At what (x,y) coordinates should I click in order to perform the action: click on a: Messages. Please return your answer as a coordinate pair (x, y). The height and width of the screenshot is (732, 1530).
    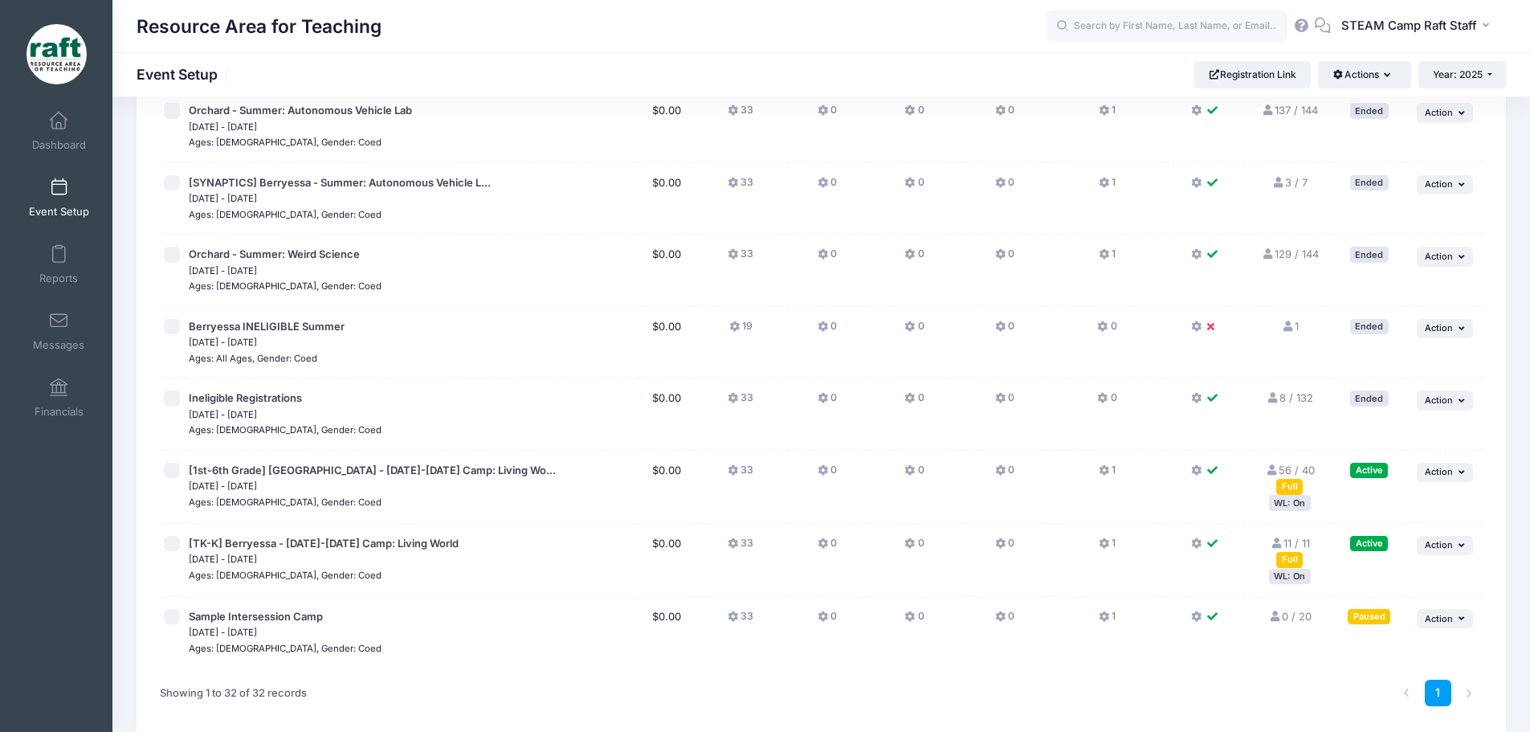
    Looking at the image, I should click on (59, 331).